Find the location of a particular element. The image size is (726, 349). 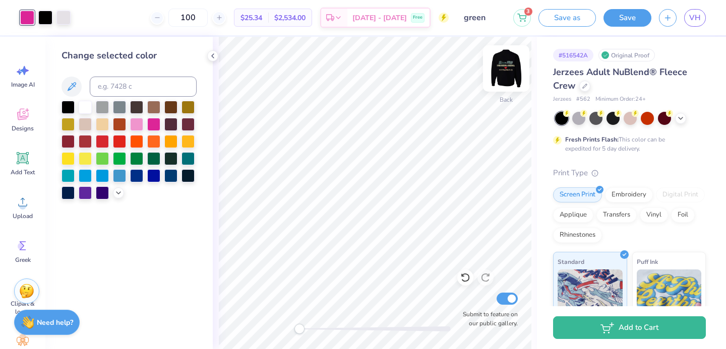

div: Change selected color is located at coordinates (129, 55).